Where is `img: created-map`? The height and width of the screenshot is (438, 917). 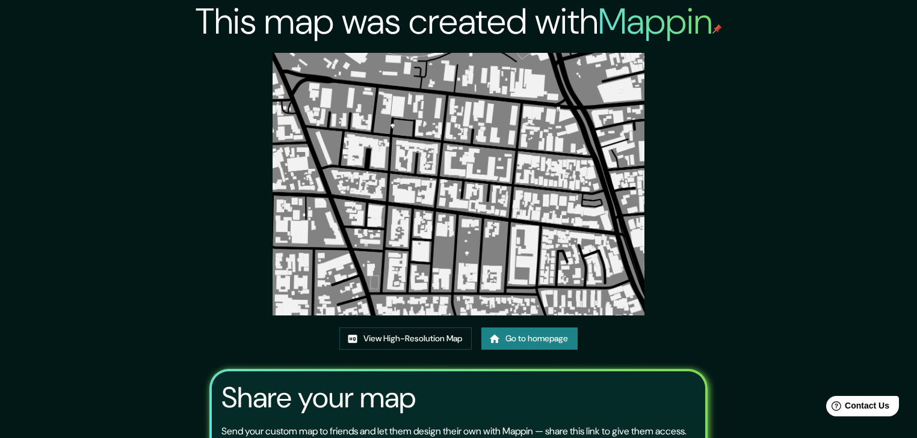 img: created-map is located at coordinates (458, 184).